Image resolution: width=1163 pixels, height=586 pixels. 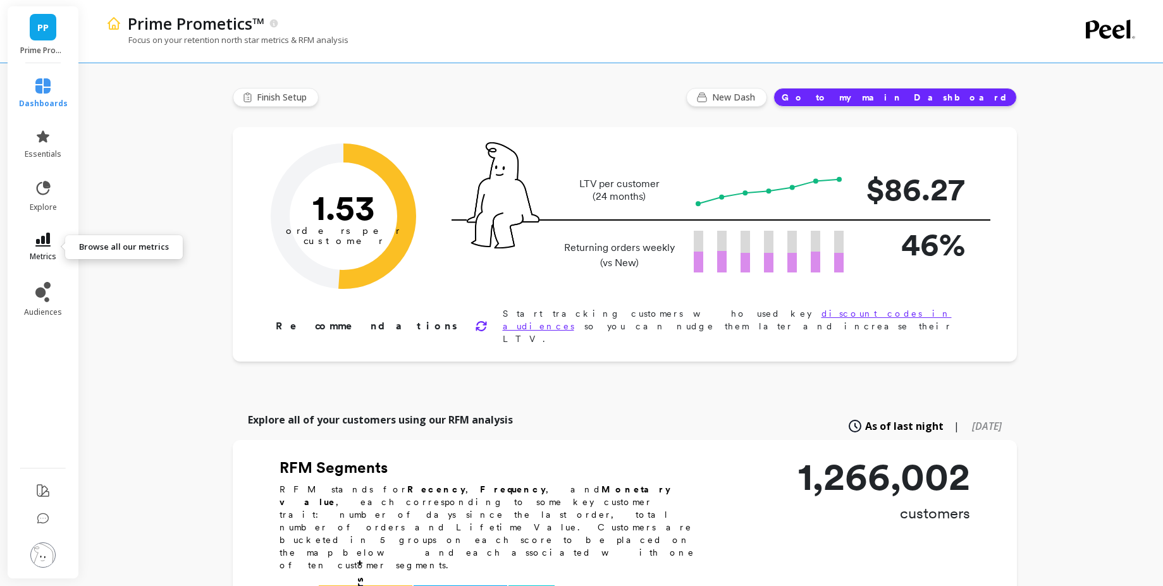 I want to click on p: $86.27, so click(x=914, y=189).